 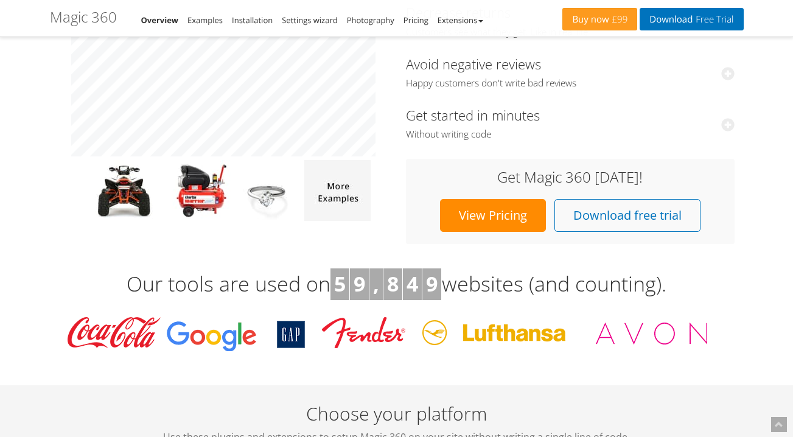 I want to click on img: Magic Toolbox Customers, so click(x=397, y=333).